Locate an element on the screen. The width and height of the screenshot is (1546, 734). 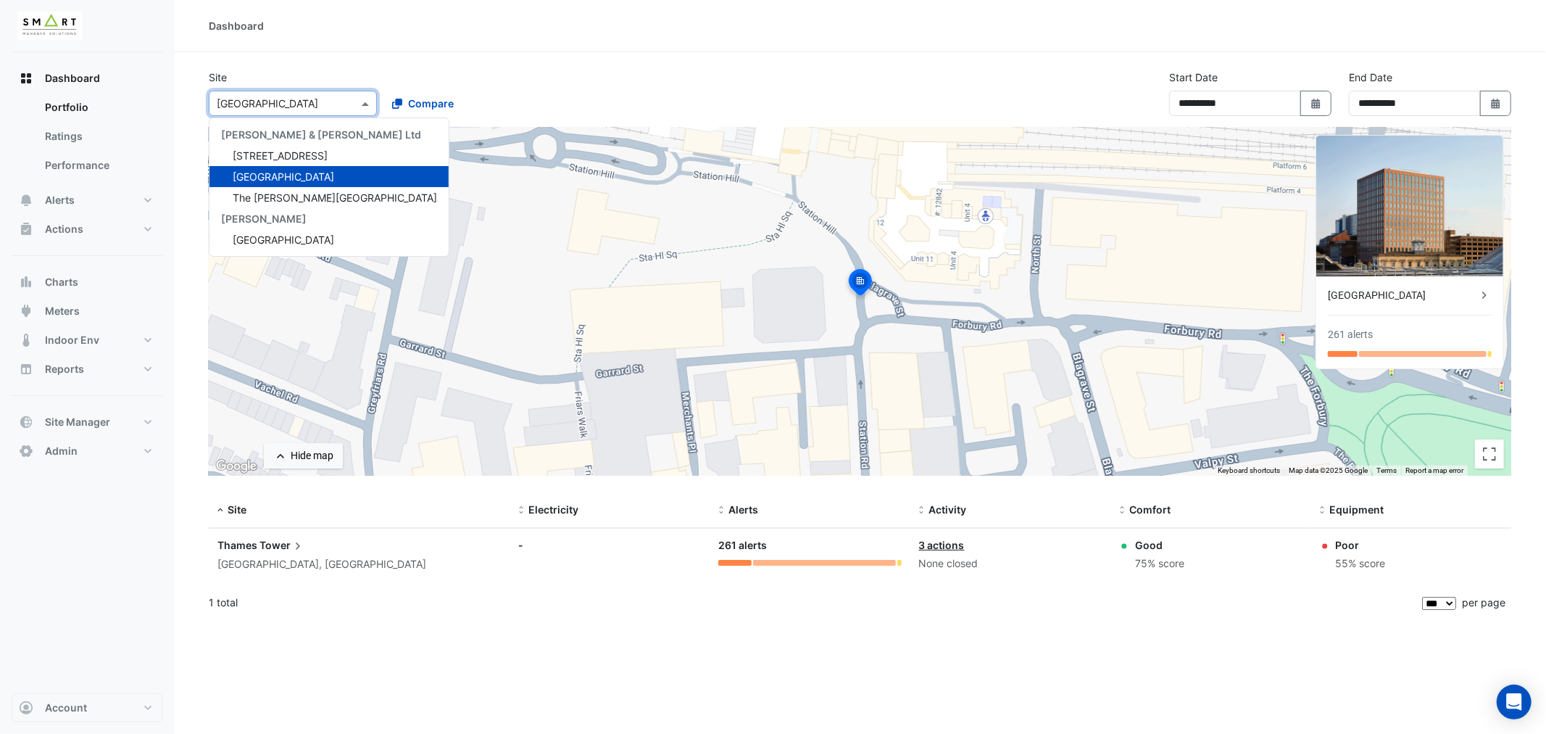
app-icon: Actions is located at coordinates (26, 229).